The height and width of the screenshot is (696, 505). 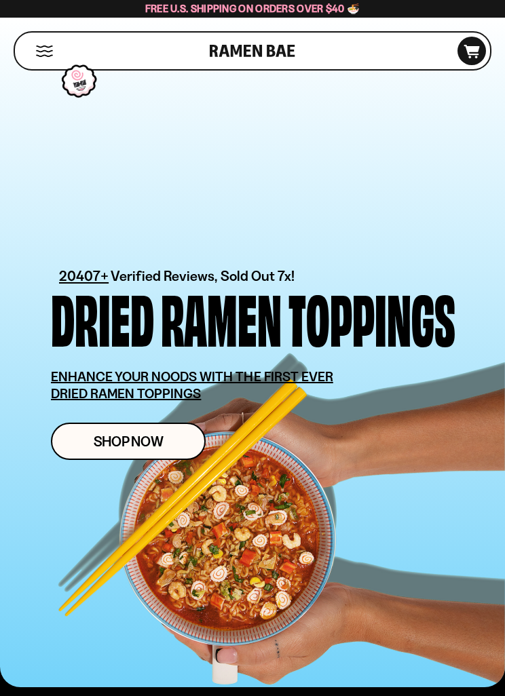 I want to click on div: Ramen, so click(x=221, y=317).